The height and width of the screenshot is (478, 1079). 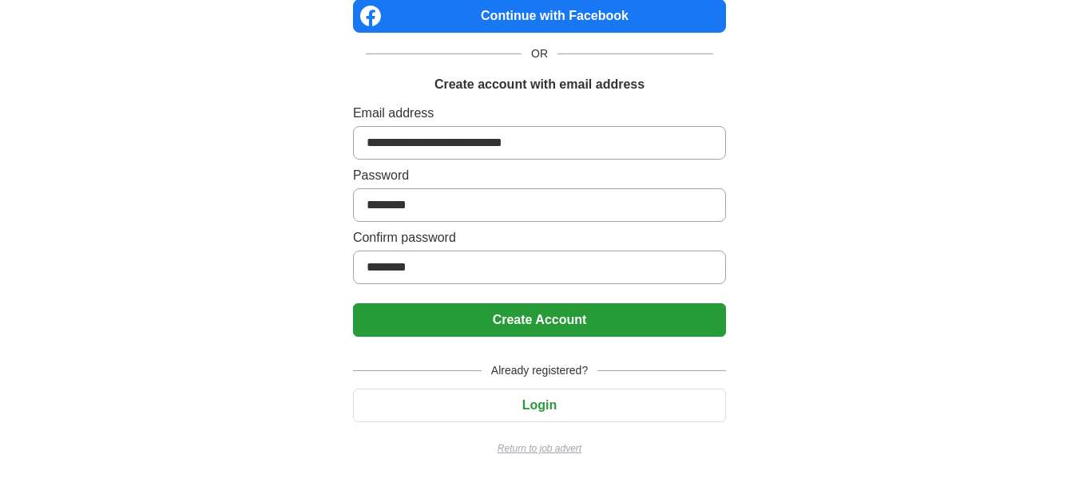 What do you see at coordinates (539, 449) in the screenshot?
I see `p: Return to job advert` at bounding box center [539, 449].